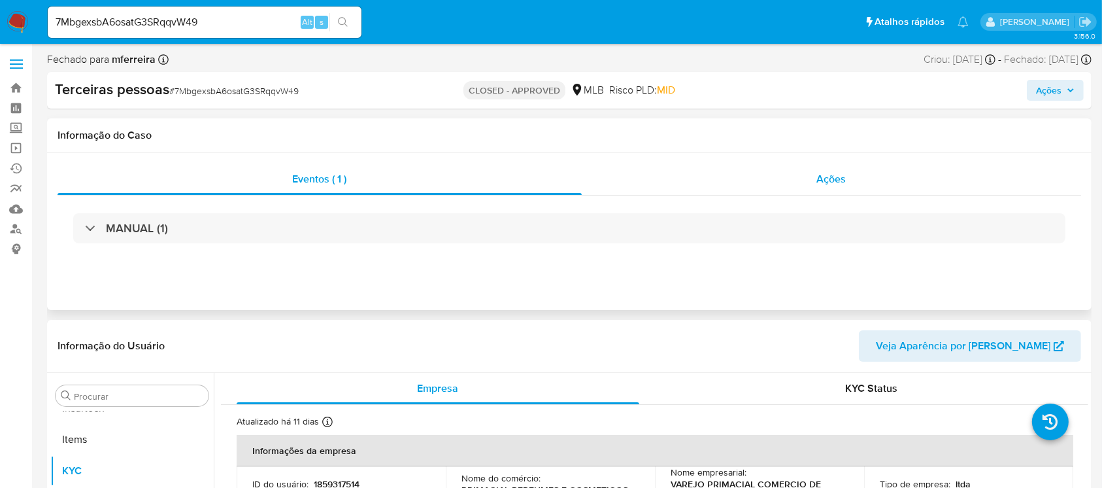 This screenshot has width=1102, height=488. What do you see at coordinates (569, 228) in the screenshot?
I see `div: MANUAL (1)` at bounding box center [569, 228].